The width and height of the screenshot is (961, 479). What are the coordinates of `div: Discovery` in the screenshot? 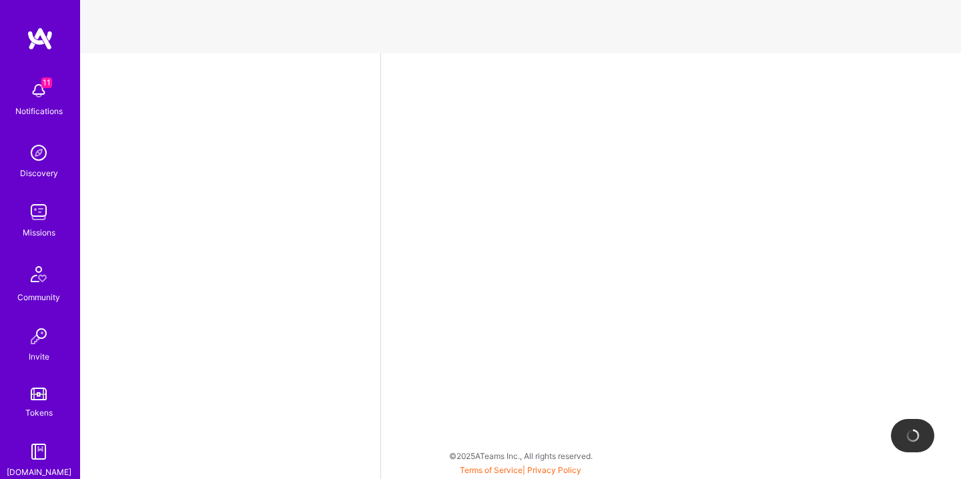 It's located at (39, 173).